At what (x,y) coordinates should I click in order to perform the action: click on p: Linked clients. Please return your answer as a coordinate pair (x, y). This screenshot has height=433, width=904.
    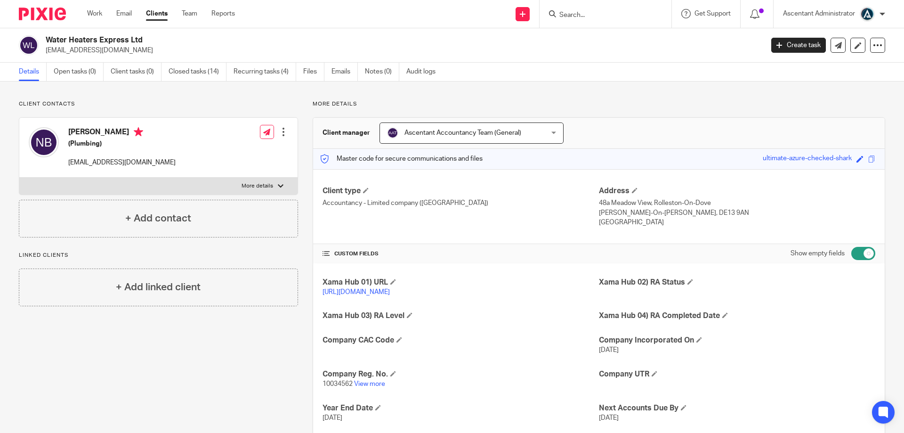
    Looking at the image, I should click on (158, 255).